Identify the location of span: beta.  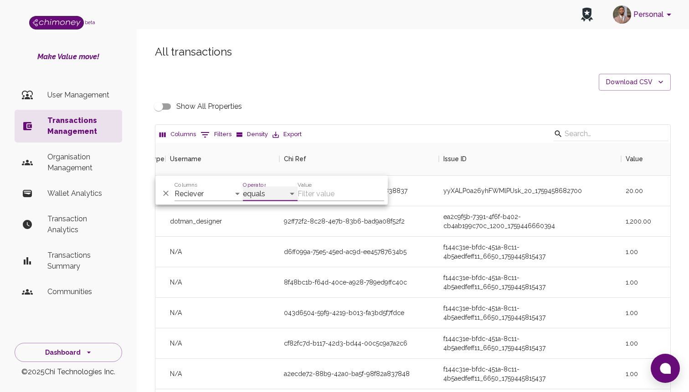
(90, 22).